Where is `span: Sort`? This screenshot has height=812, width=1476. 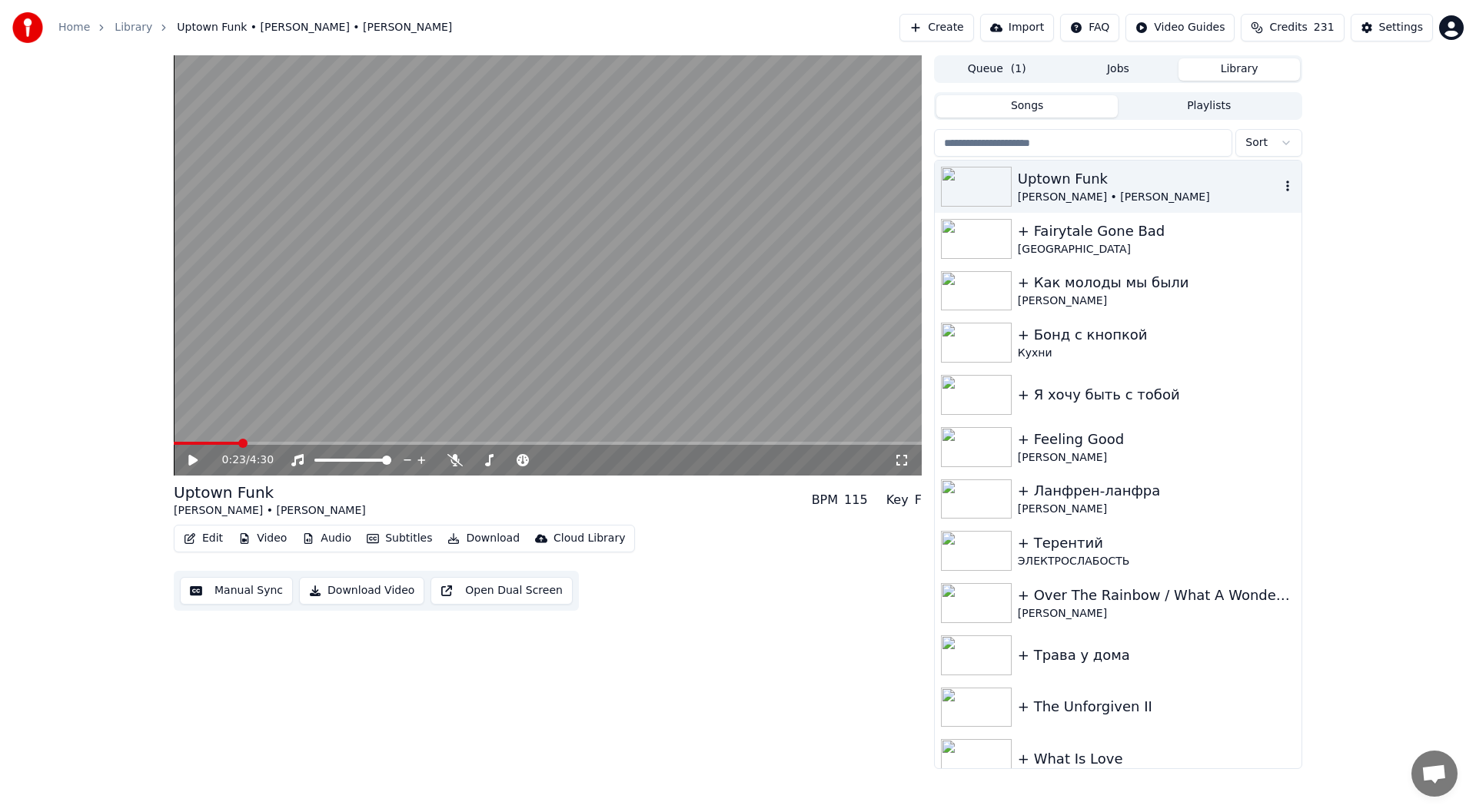 span: Sort is located at coordinates (1256, 143).